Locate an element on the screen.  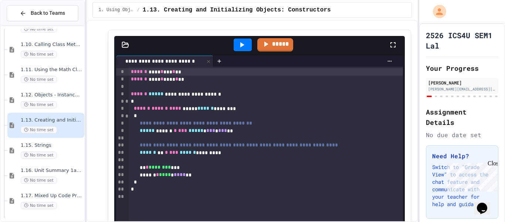
div: My Account is located at coordinates (437, 11).